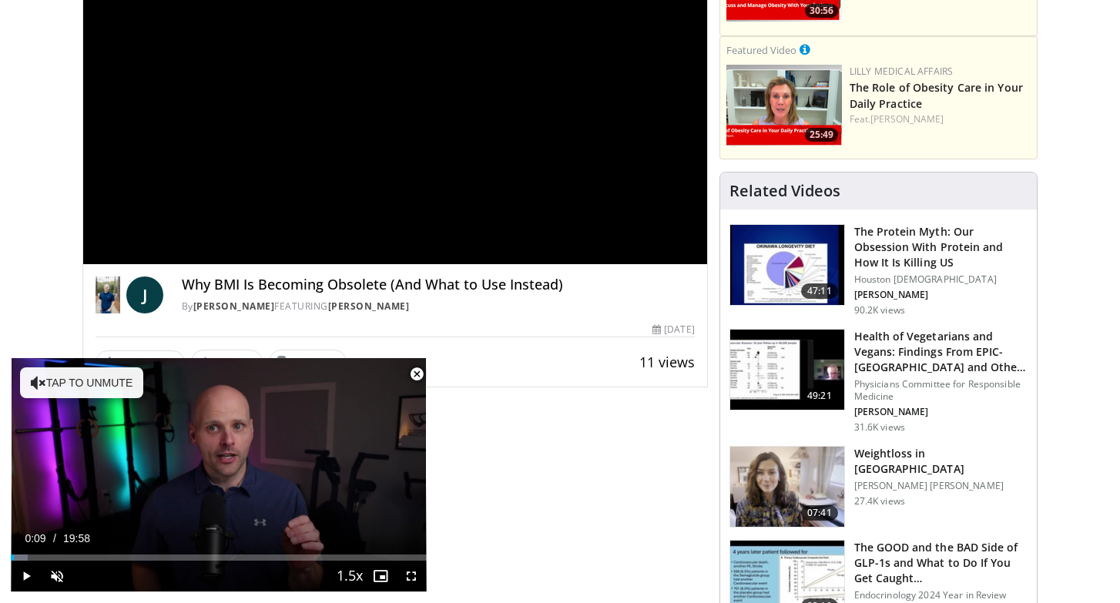 The image size is (1120, 603). Describe the element at coordinates (108, 295) in the screenshot. I see `img: Dr. Jordan Rennicke` at that location.